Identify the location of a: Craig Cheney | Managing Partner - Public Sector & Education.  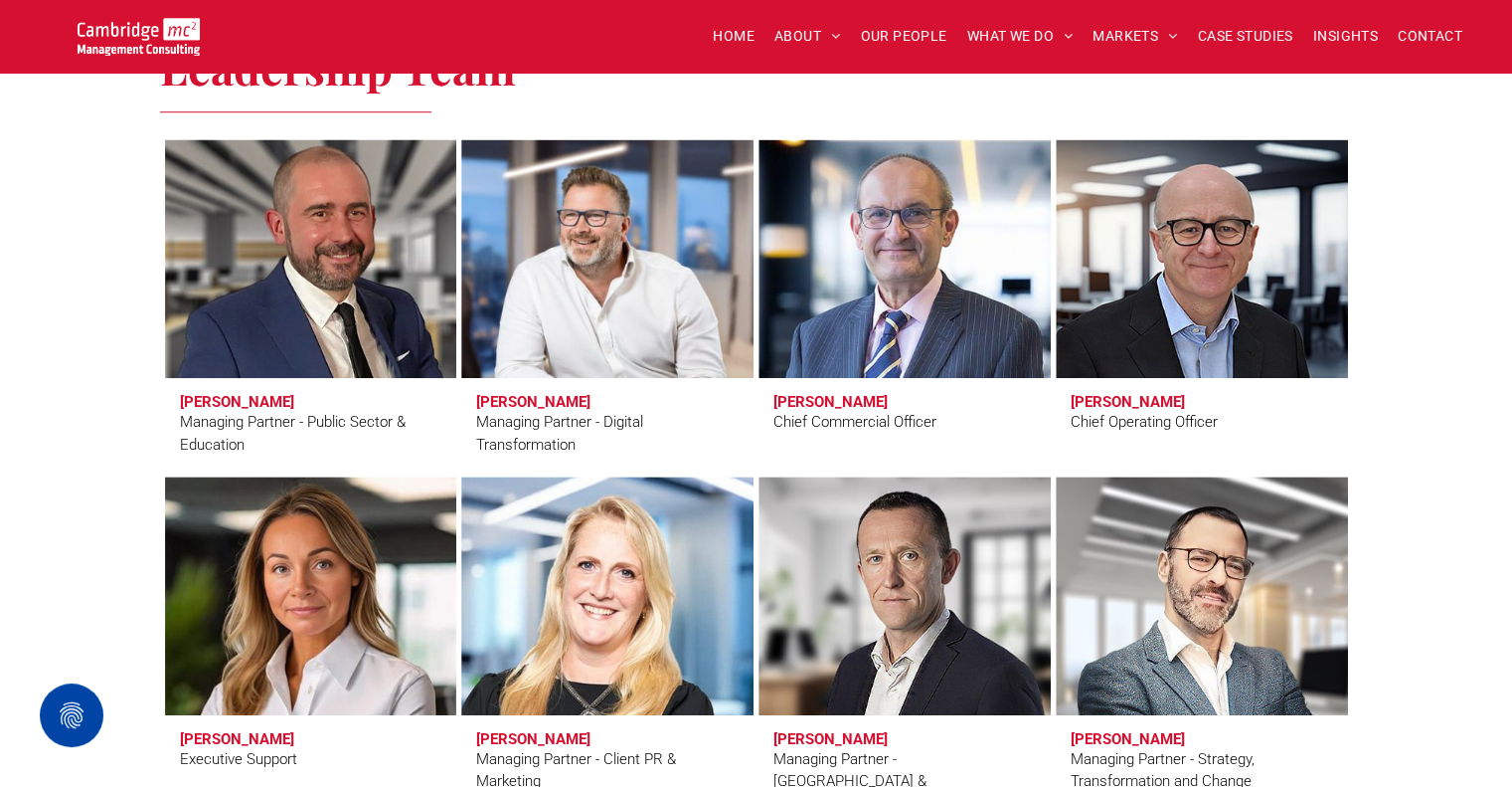
(311, 259).